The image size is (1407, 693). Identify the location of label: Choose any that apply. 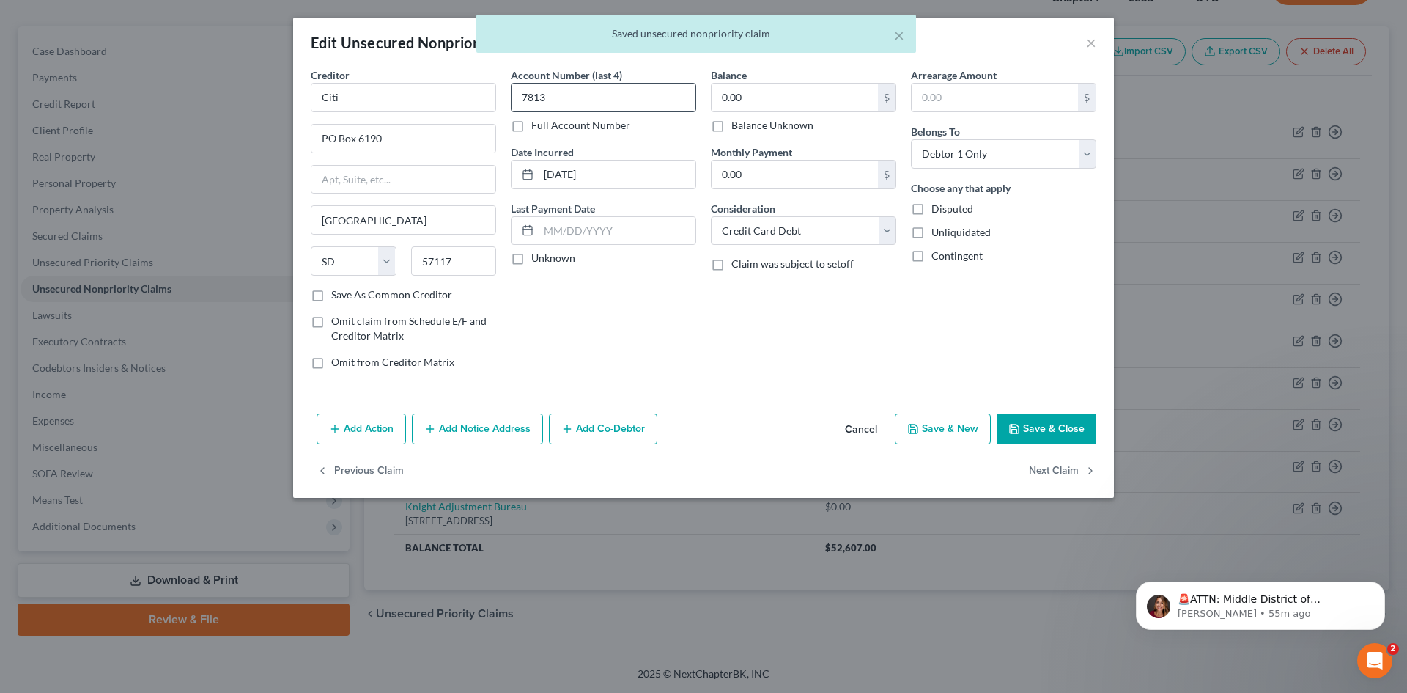
(961, 188).